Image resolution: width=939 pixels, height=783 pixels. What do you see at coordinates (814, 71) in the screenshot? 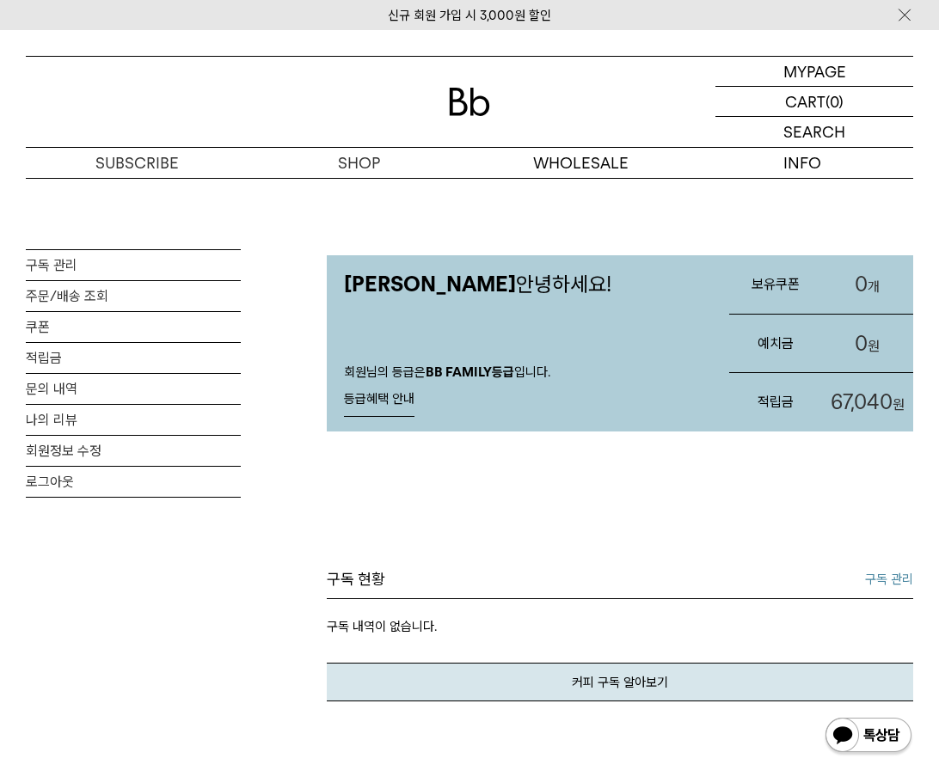
I see `a: MYPAGE` at bounding box center [814, 71].